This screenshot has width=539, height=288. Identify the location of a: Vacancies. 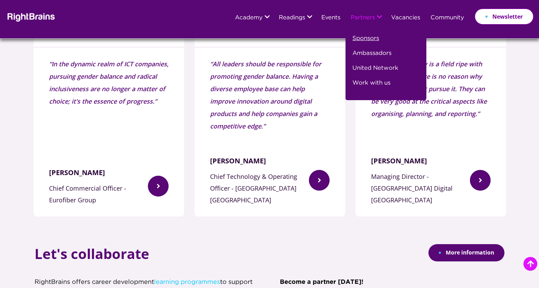
(405, 18).